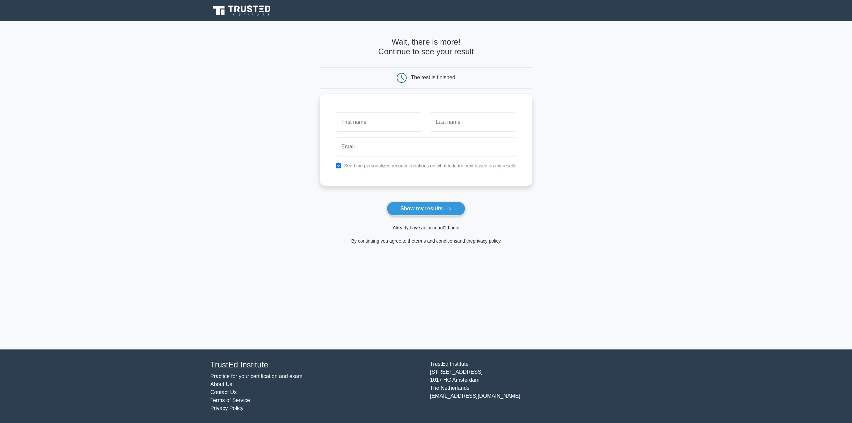 This screenshot has width=852, height=423. Describe the element at coordinates (433, 77) in the screenshot. I see `div: The test is finished` at that location.